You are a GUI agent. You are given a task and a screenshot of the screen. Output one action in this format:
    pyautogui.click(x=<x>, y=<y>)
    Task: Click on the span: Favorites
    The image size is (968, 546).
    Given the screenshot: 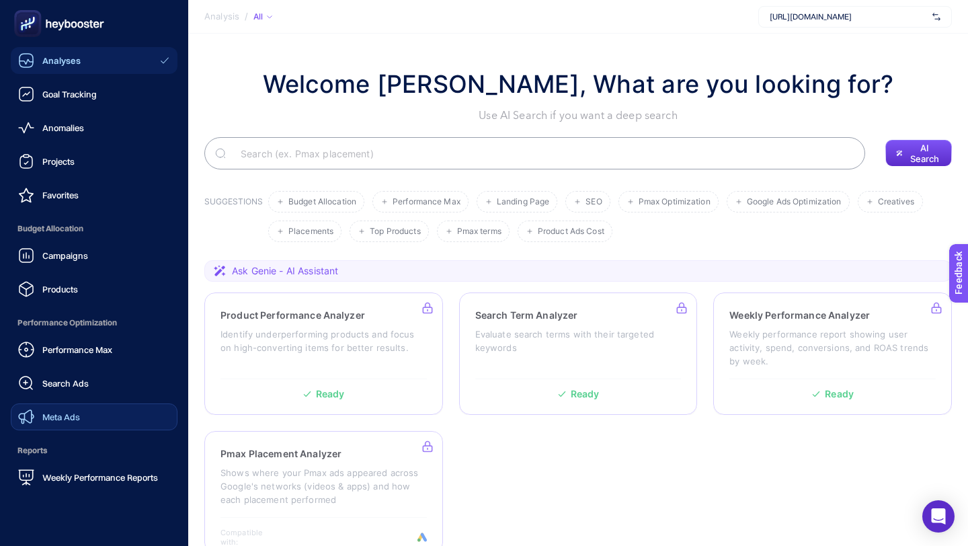 What is the action you would take?
    pyautogui.click(x=60, y=195)
    